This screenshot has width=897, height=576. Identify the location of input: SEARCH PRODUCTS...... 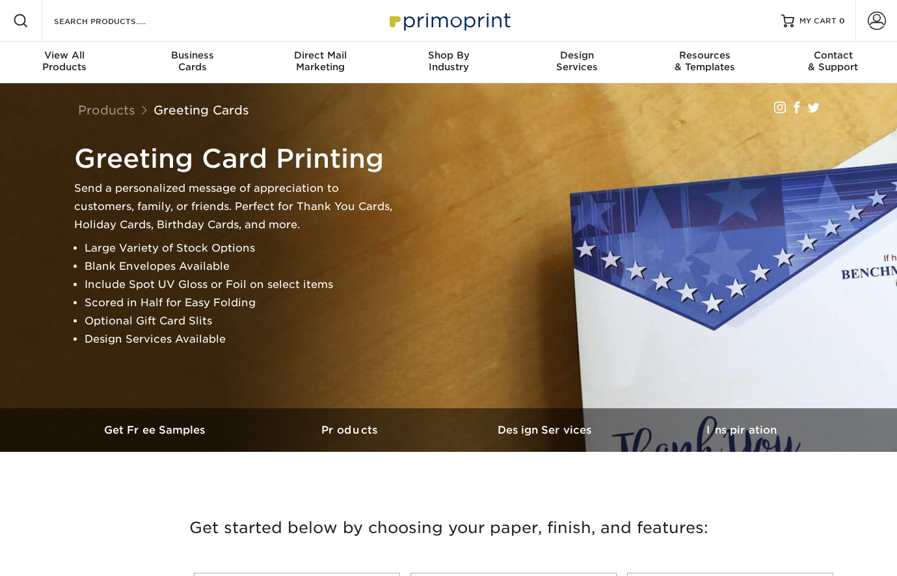
(116, 21).